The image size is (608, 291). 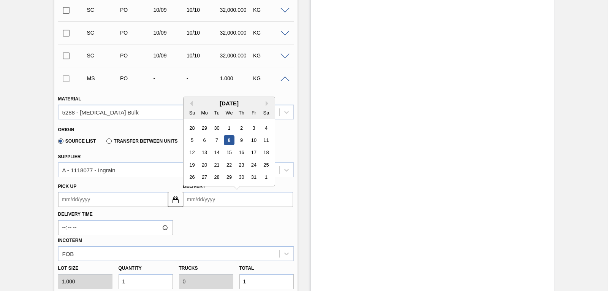 What do you see at coordinates (253, 112) in the screenshot?
I see `div: Fr` at bounding box center [253, 112].